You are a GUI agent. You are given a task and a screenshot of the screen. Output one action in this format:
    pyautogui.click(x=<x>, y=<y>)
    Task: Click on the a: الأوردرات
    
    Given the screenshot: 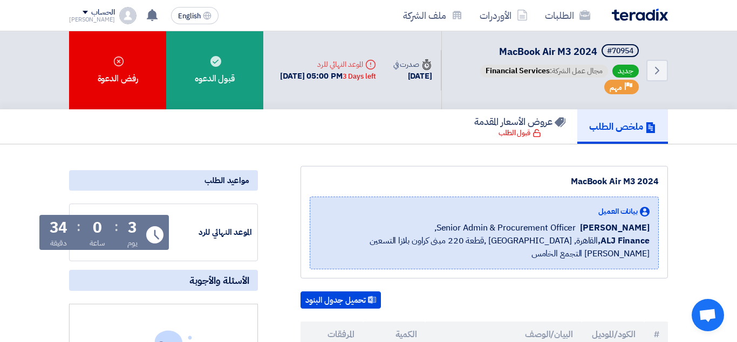 What is the action you would take?
    pyautogui.click(x=503, y=15)
    